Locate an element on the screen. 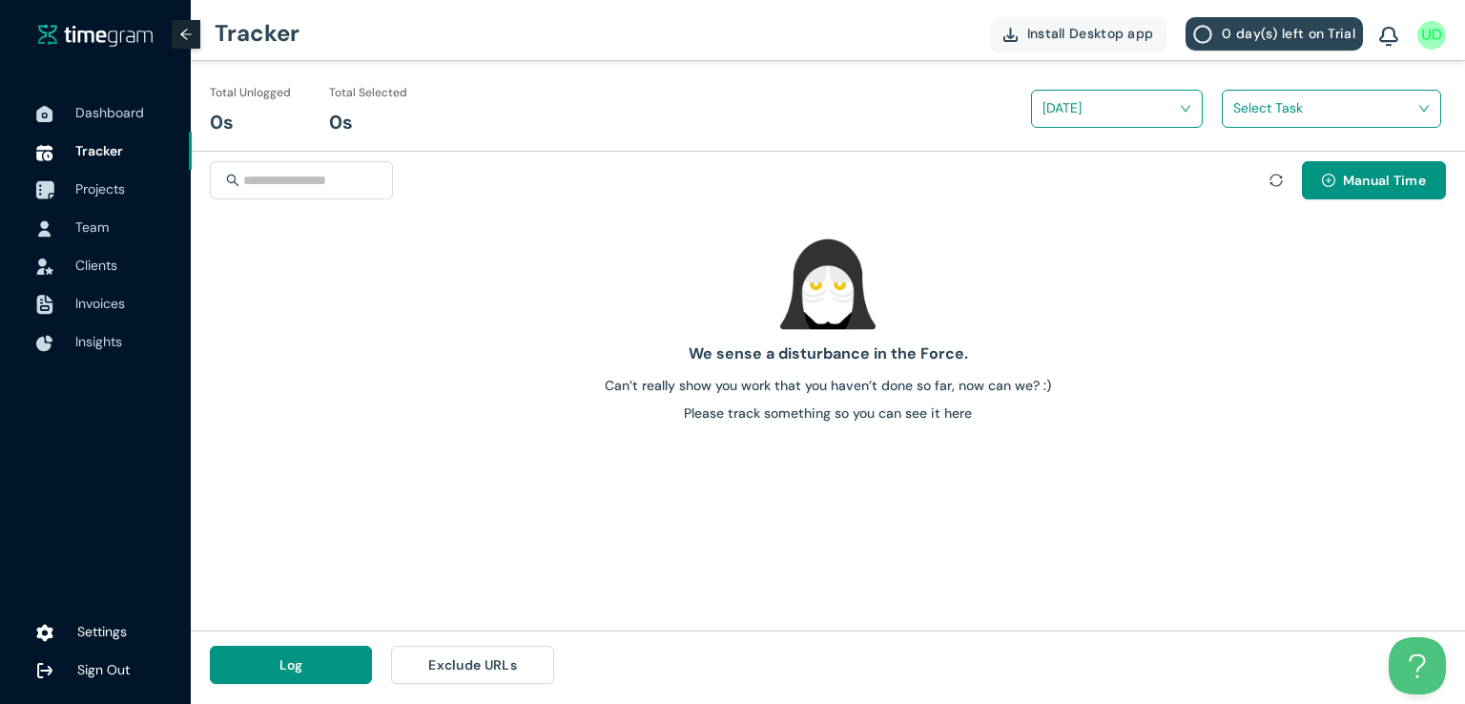 The height and width of the screenshot is (704, 1465). span: Exclude URLs is located at coordinates (472, 665).